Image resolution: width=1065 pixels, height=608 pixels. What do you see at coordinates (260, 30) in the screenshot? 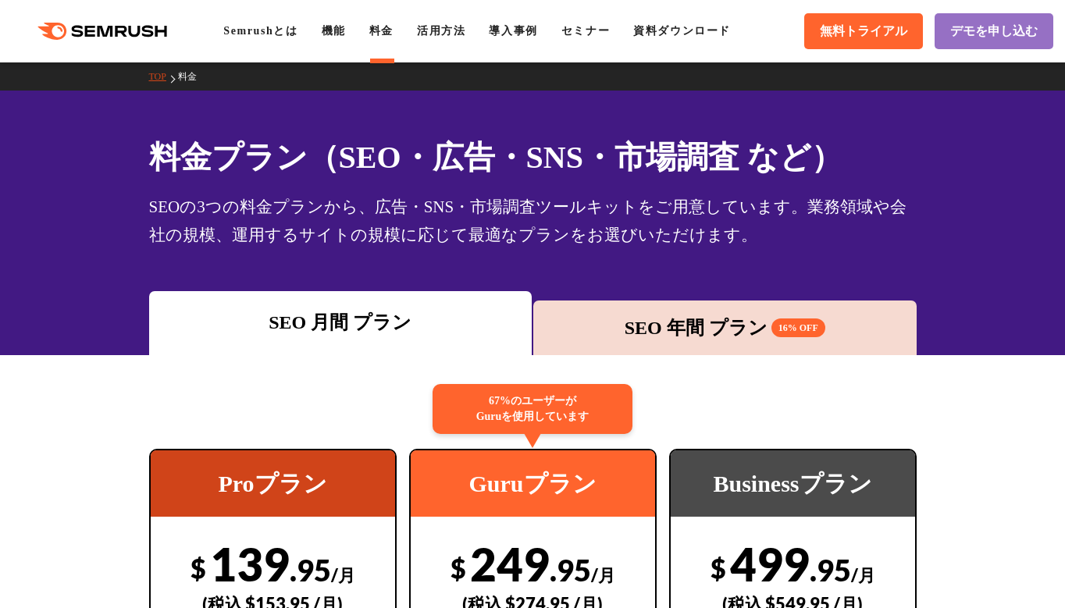
I see `a: Semrushとは` at bounding box center [260, 30].